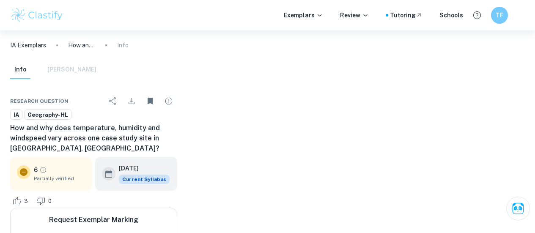  I want to click on div: Report issue, so click(169, 101).